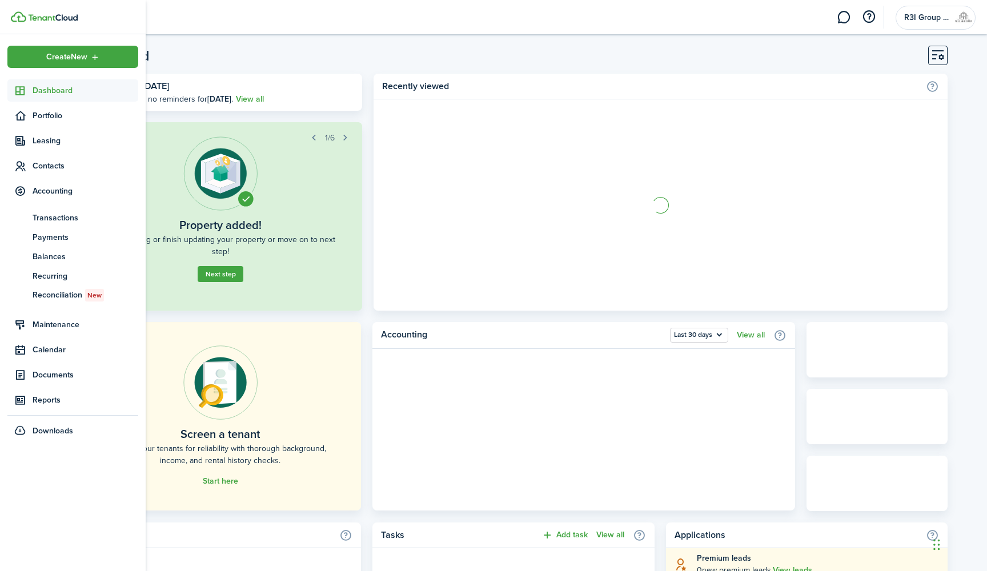  What do you see at coordinates (85, 115) in the screenshot?
I see `span: Portfolio` at bounding box center [85, 115].